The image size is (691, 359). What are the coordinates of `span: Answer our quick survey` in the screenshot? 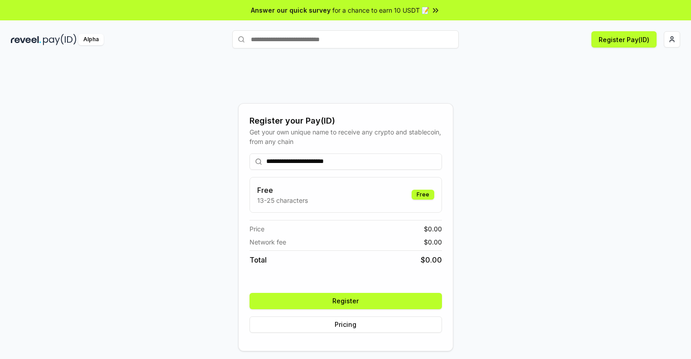 It's located at (291, 10).